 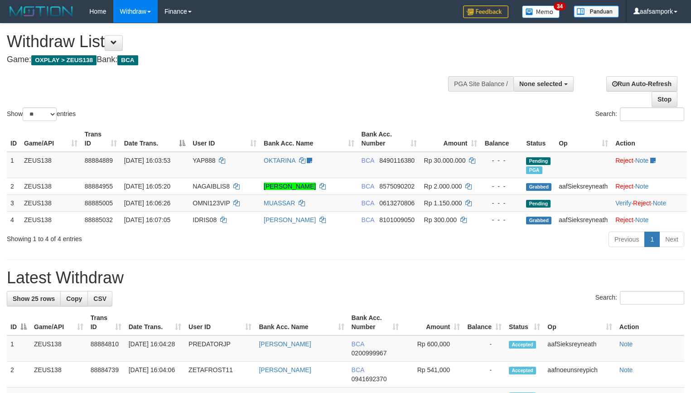 I want to click on th: ID: activate to sort column descending, so click(x=19, y=322).